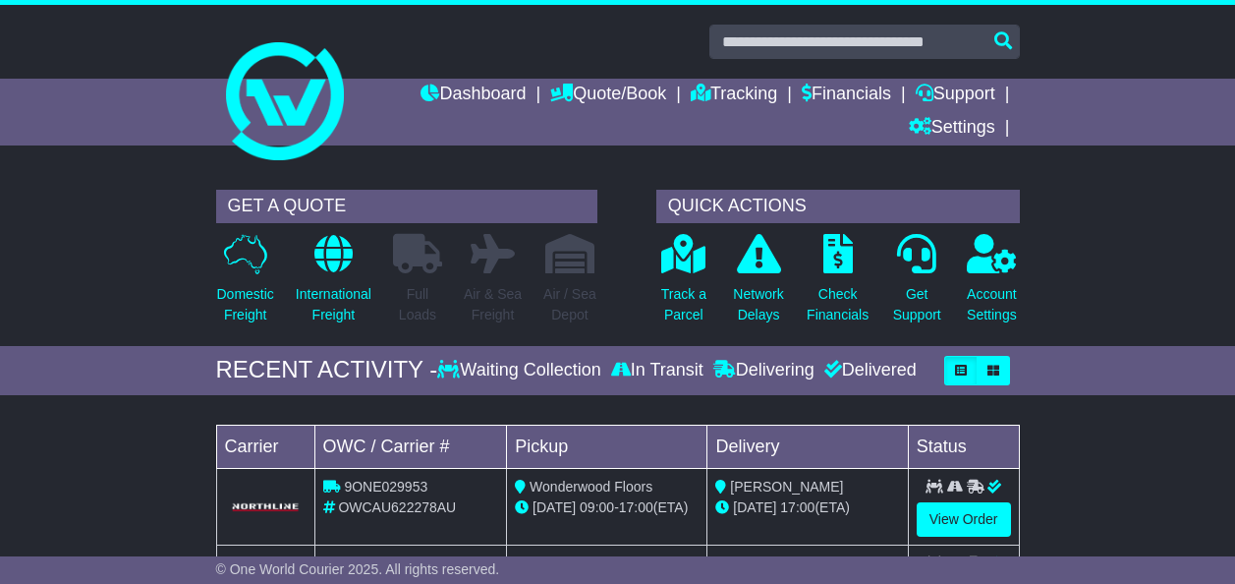 The image size is (1235, 584). I want to click on a: DomesticFreight, so click(246, 284).